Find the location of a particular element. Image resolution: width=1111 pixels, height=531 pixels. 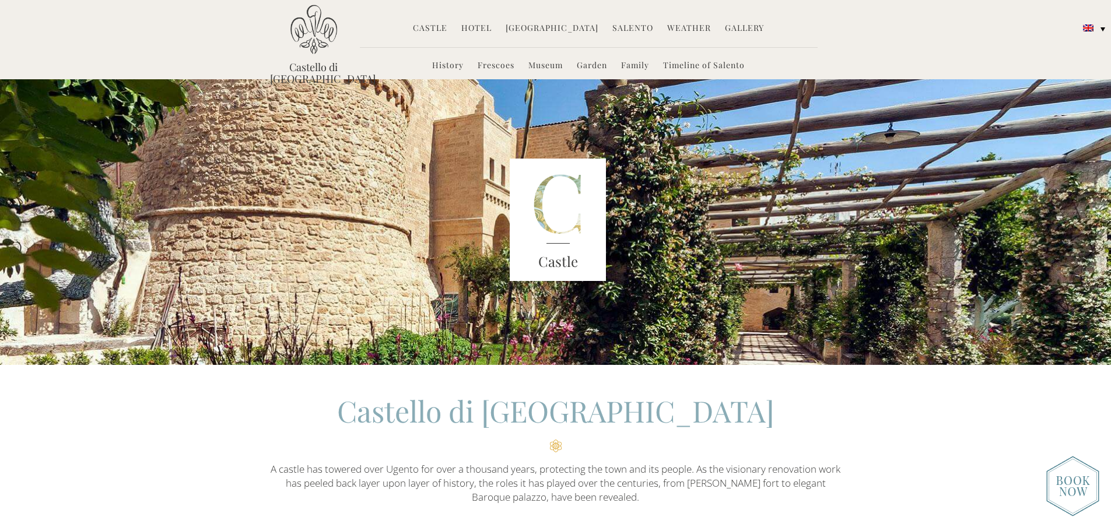

a: Family is located at coordinates (635, 66).